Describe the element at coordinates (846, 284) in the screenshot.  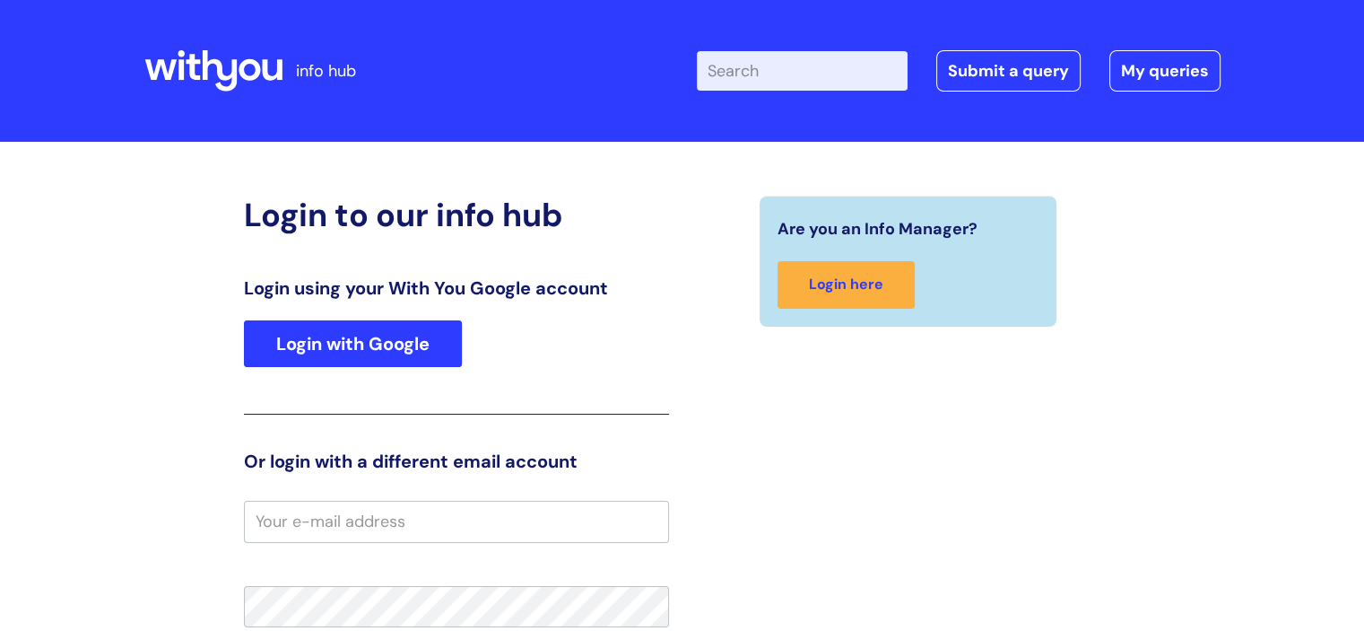
I see `a: Login here` at that location.